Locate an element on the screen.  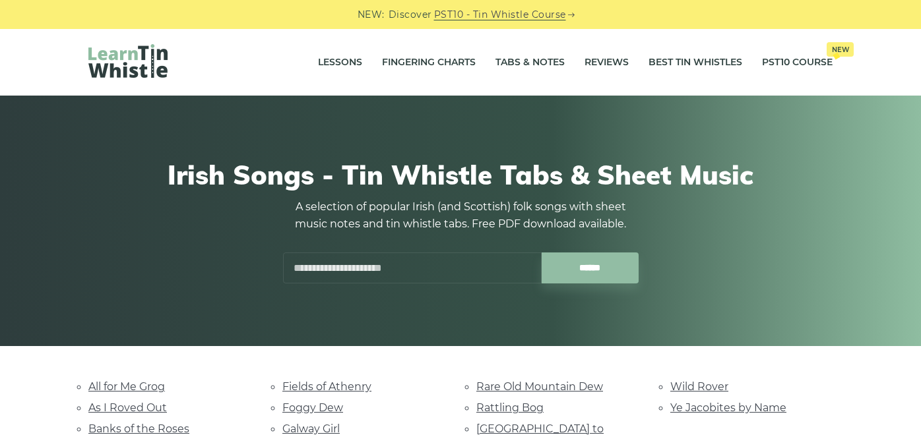
a: PST10 CourseNew is located at coordinates (797, 63).